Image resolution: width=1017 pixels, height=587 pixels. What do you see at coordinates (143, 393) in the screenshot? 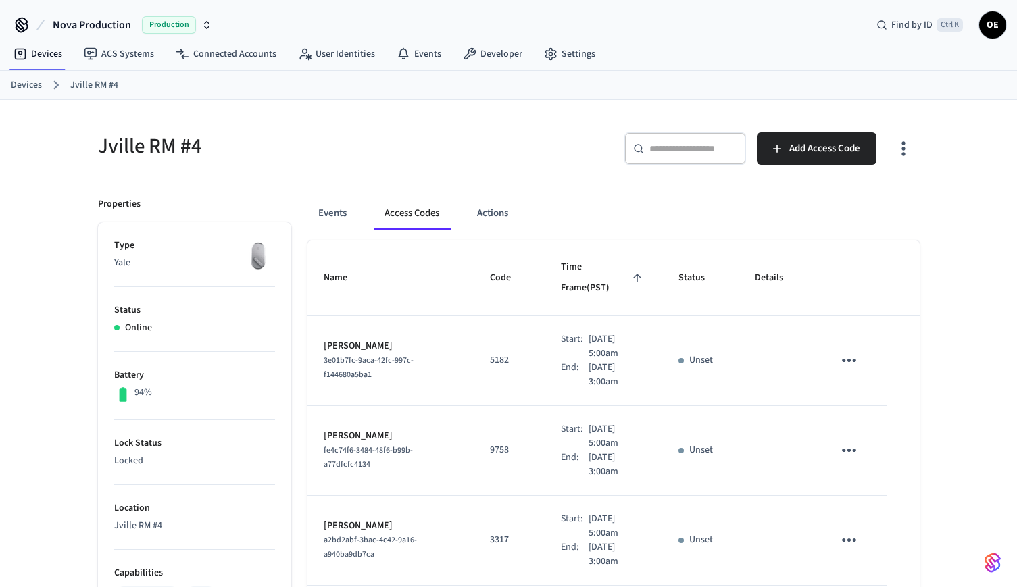
I see `p: 94%` at bounding box center [143, 393].